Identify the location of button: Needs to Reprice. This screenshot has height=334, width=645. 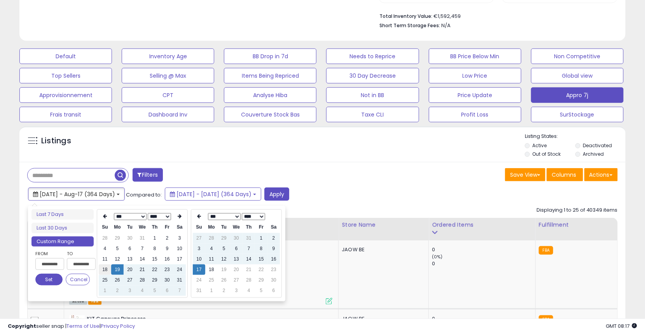
(372, 56).